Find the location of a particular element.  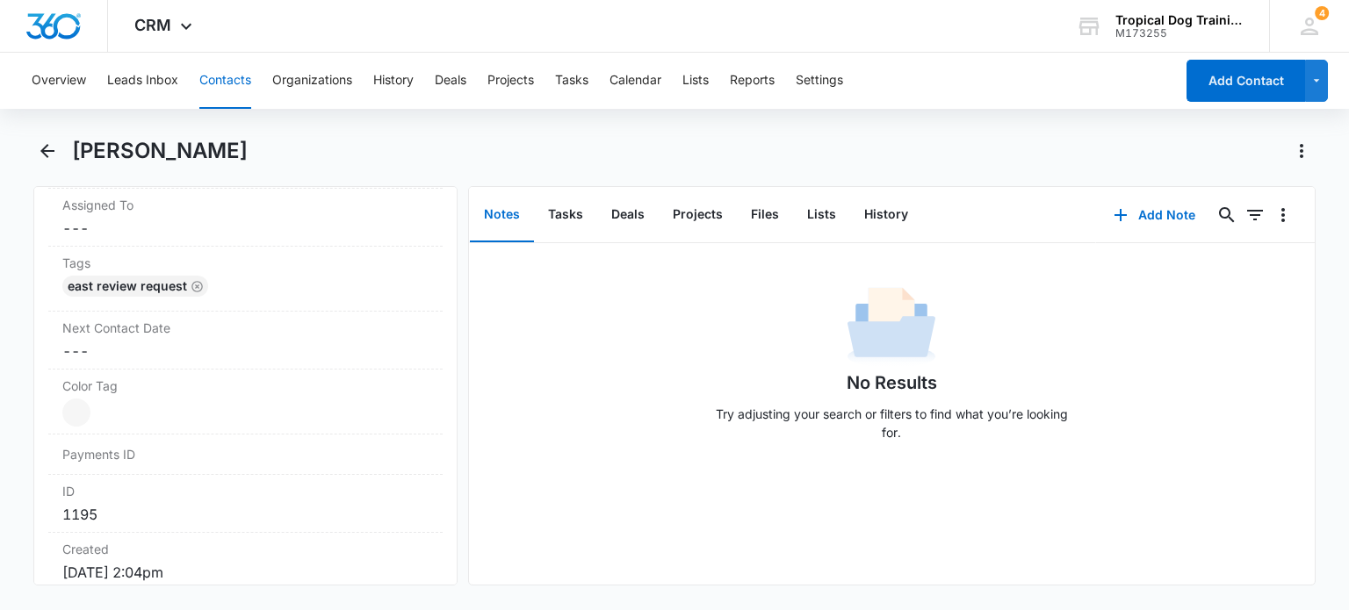

button: Settings is located at coordinates (819, 81).